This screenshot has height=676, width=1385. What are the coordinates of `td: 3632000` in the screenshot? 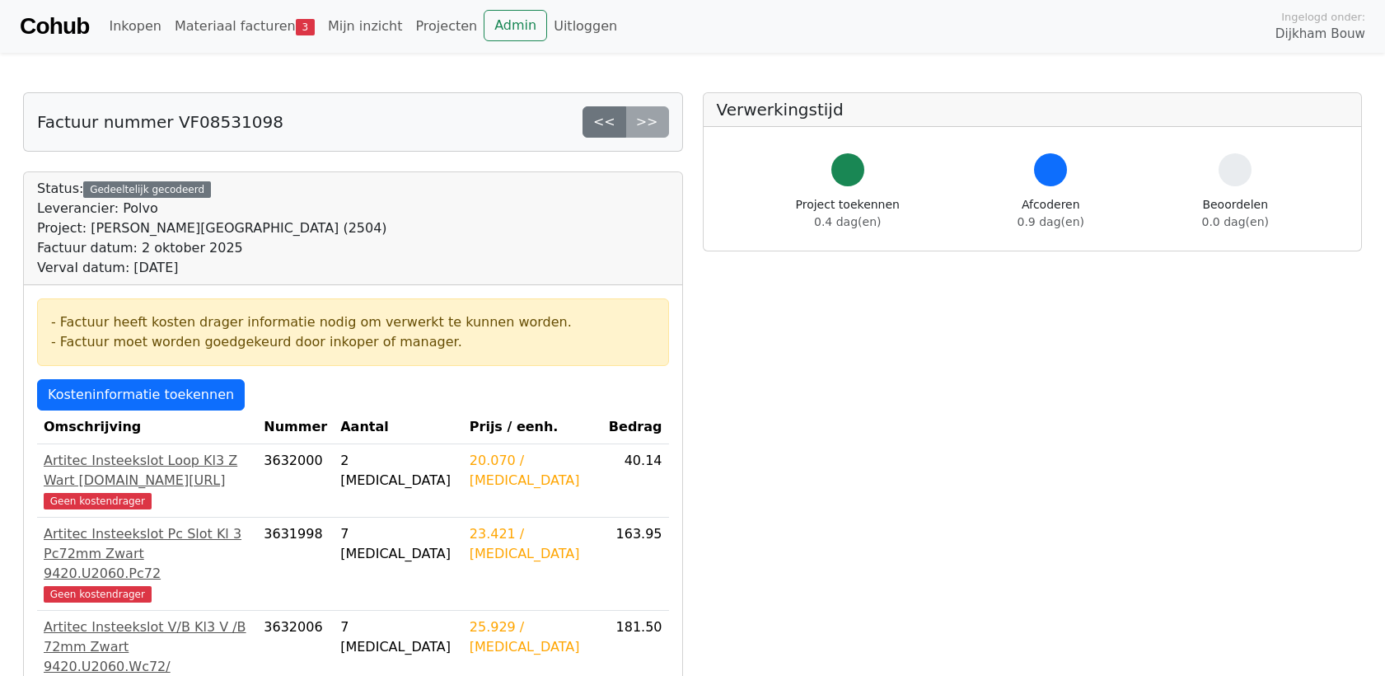 It's located at (295, 480).